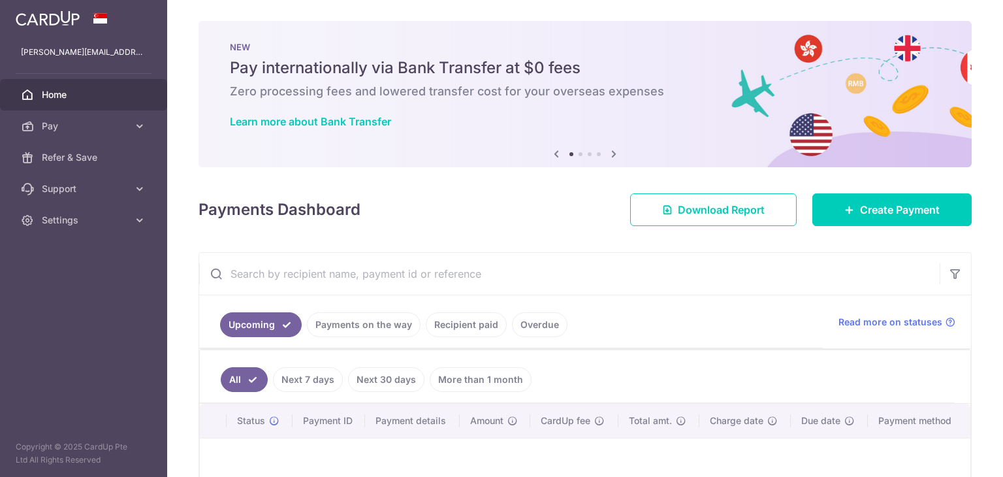 Image resolution: width=1003 pixels, height=477 pixels. I want to click on a: All, so click(244, 379).